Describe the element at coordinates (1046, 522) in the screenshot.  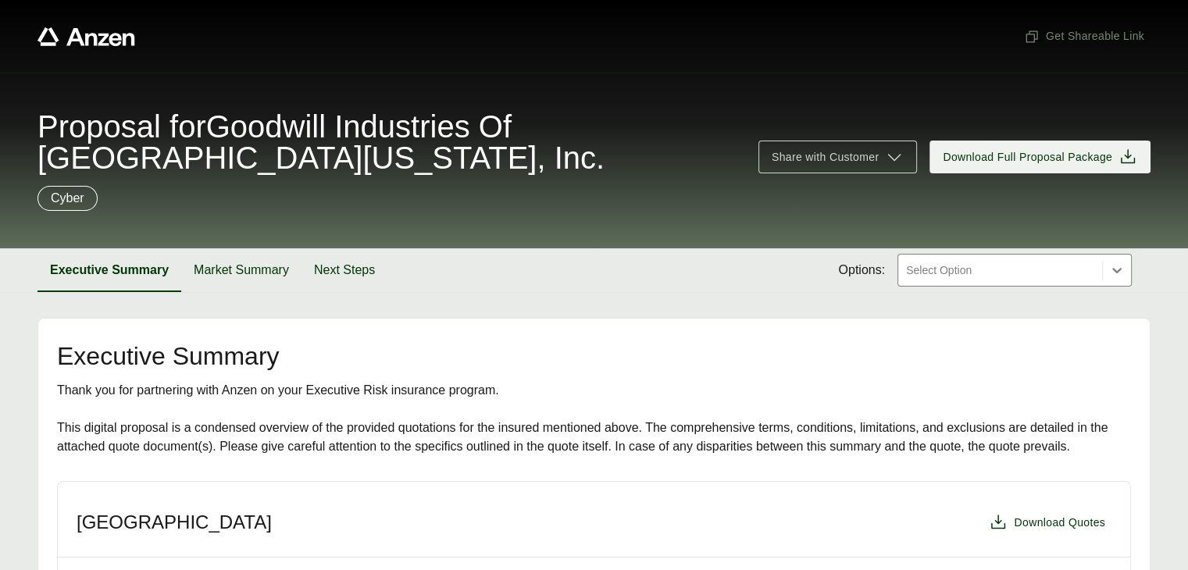
I see `a: Download Quotes` at that location.